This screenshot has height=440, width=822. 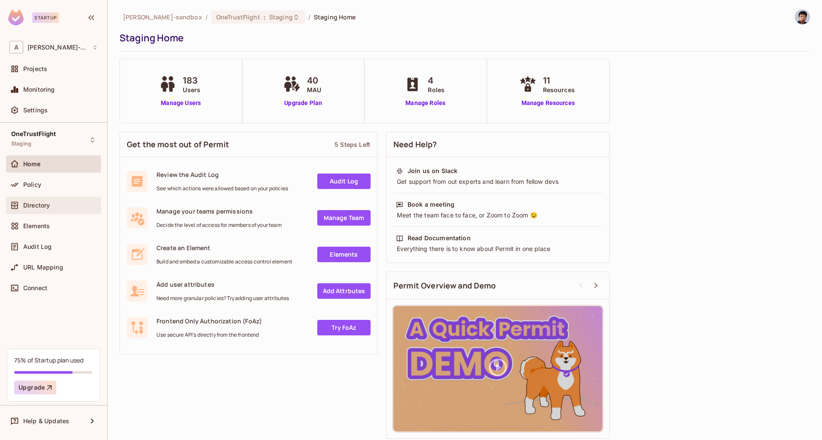 I want to click on div: Startup, so click(x=46, y=18).